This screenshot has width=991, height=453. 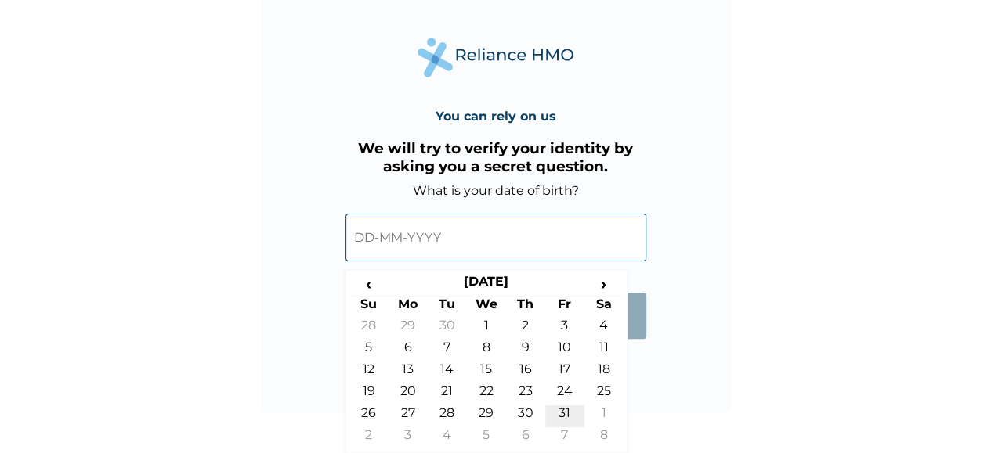 I want to click on th: Mo, so click(x=408, y=307).